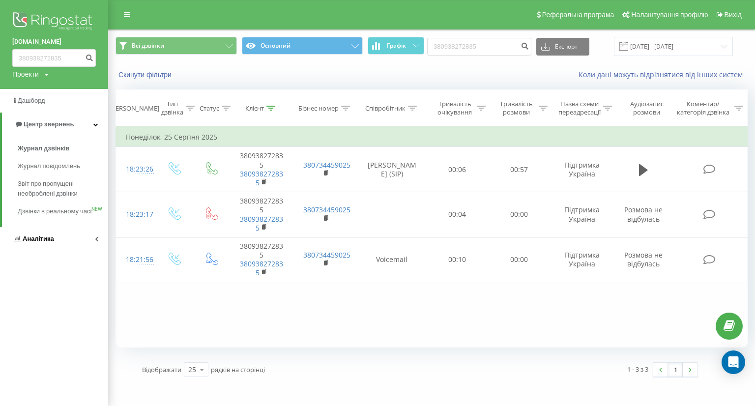  What do you see at coordinates (49, 124) in the screenshot?
I see `span: Центр звернень` at bounding box center [49, 124].